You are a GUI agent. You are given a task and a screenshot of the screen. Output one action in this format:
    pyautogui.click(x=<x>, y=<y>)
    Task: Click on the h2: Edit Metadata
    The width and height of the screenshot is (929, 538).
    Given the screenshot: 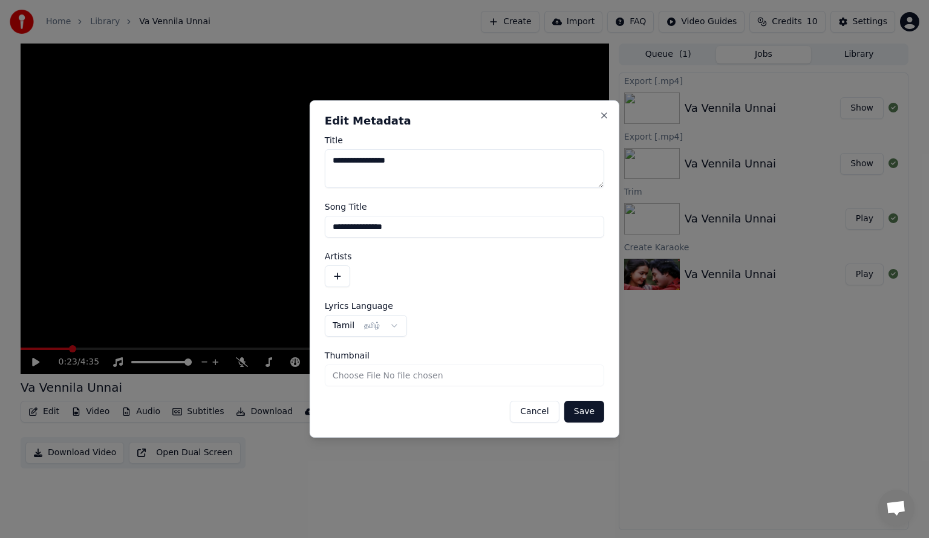 What is the action you would take?
    pyautogui.click(x=465, y=121)
    